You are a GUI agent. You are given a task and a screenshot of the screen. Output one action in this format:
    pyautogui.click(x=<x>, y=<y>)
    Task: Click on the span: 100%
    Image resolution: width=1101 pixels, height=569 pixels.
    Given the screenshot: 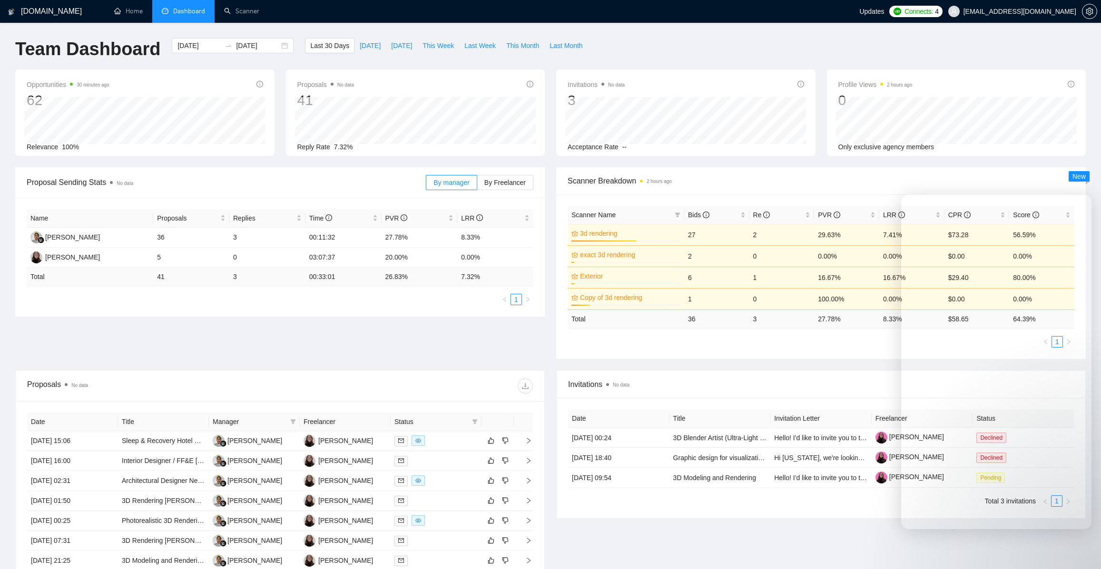 What is the action you would take?
    pyautogui.click(x=70, y=147)
    